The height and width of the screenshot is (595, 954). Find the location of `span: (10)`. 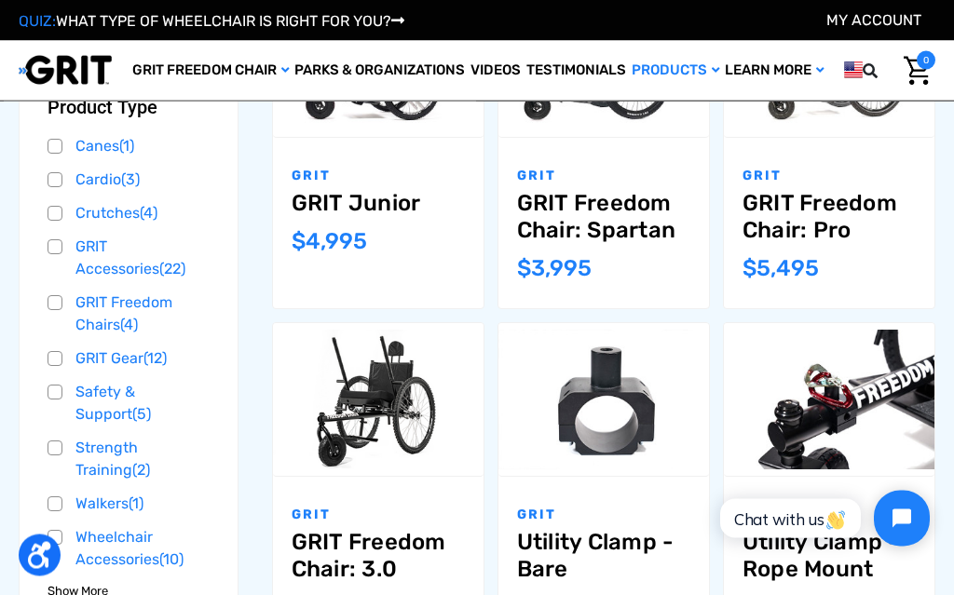

span: (10) is located at coordinates (171, 560).